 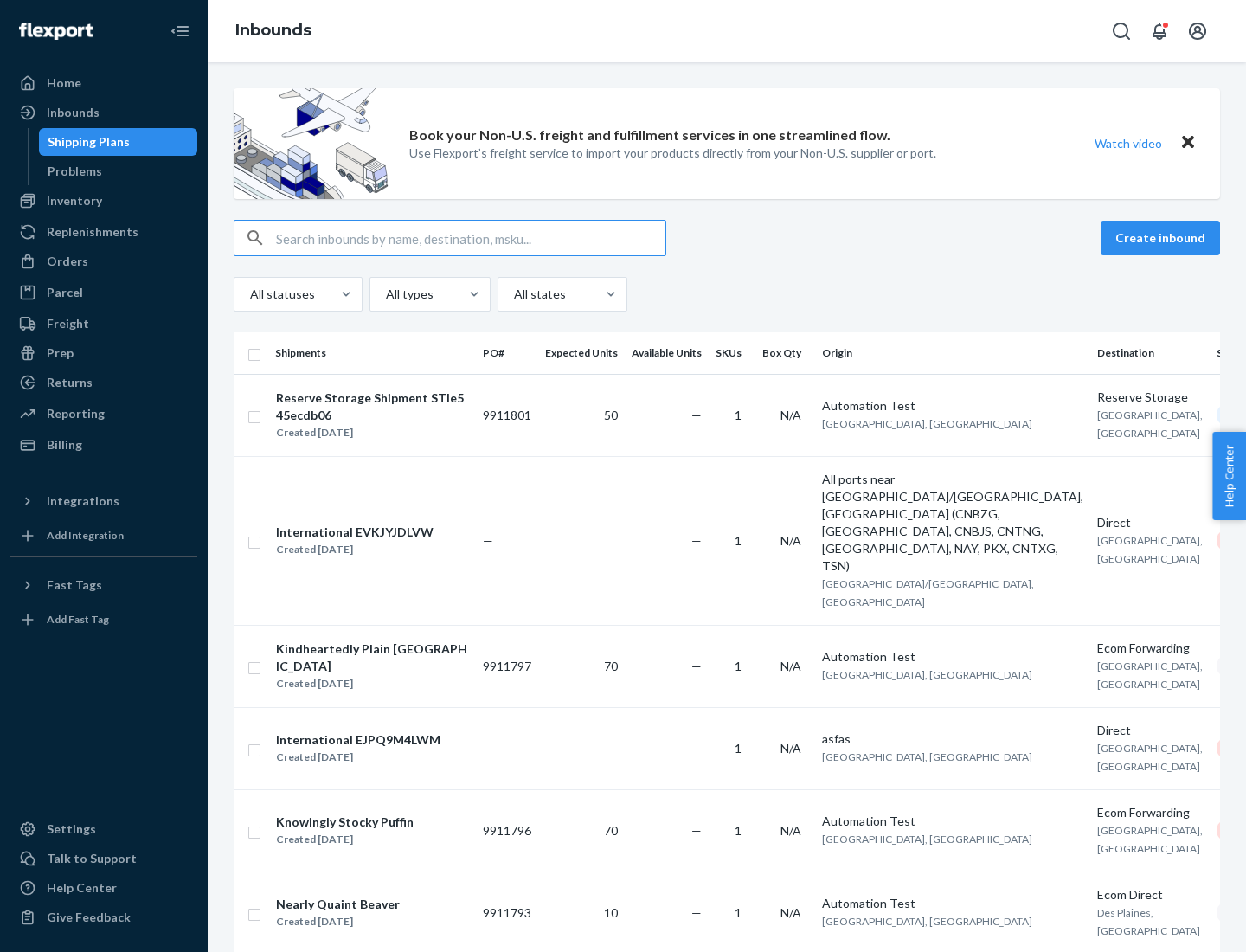 What do you see at coordinates (93, 232) in the screenshot?
I see `div: Replenishments` at bounding box center [93, 232].